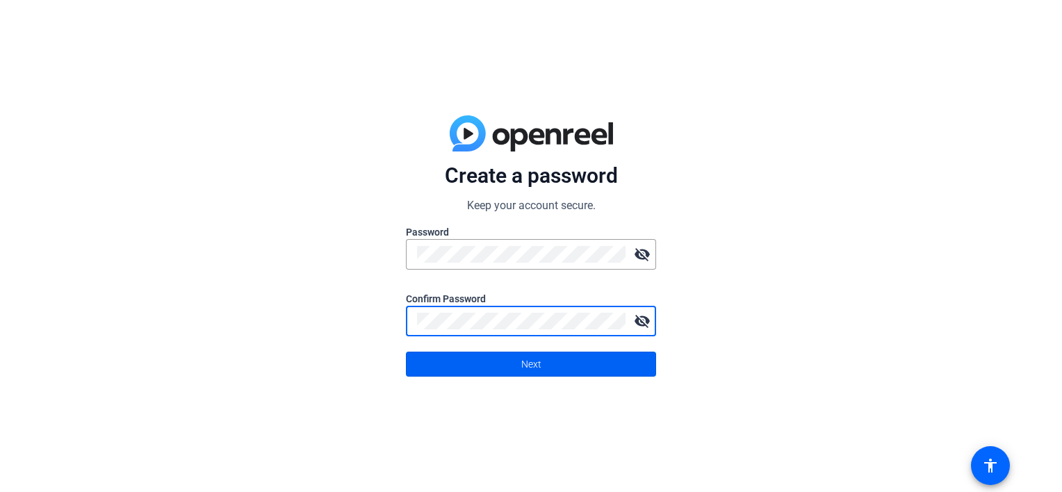  Describe the element at coordinates (531, 206) in the screenshot. I see `p: Keep your account secure.` at that location.